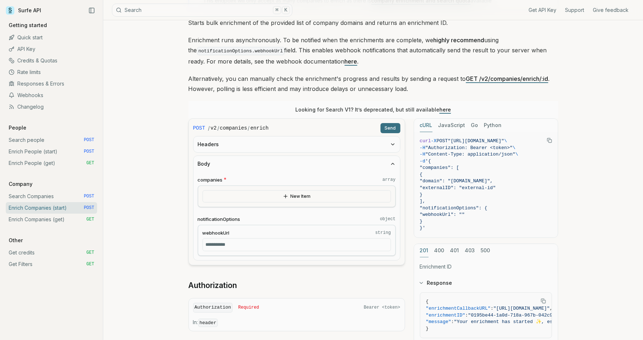 This screenshot has height=340, width=643. Describe the element at coordinates (51, 196) in the screenshot. I see `a: Search Companies POST` at that location.